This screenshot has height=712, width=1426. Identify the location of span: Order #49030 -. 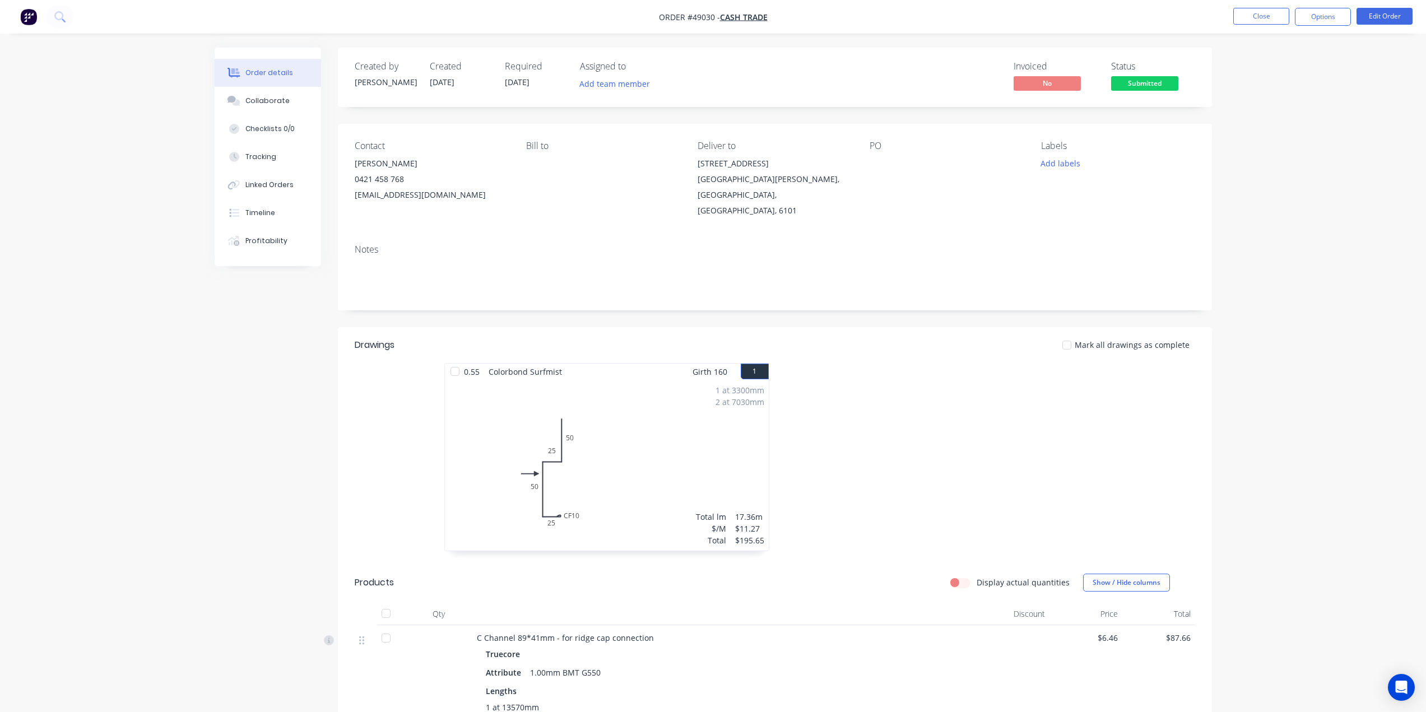
(689, 17).